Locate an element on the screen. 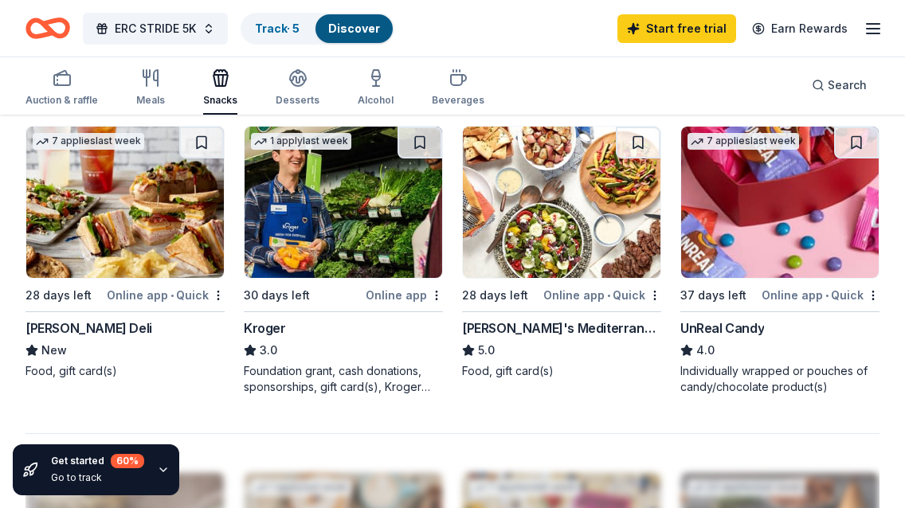  div: Go to track is located at coordinates (97, 478).